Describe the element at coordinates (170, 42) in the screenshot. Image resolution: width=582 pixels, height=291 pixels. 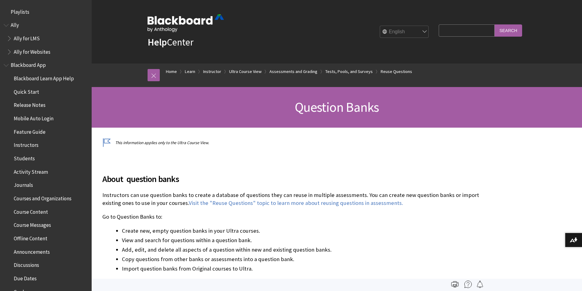
I see `a: HelpCenter` at that location.